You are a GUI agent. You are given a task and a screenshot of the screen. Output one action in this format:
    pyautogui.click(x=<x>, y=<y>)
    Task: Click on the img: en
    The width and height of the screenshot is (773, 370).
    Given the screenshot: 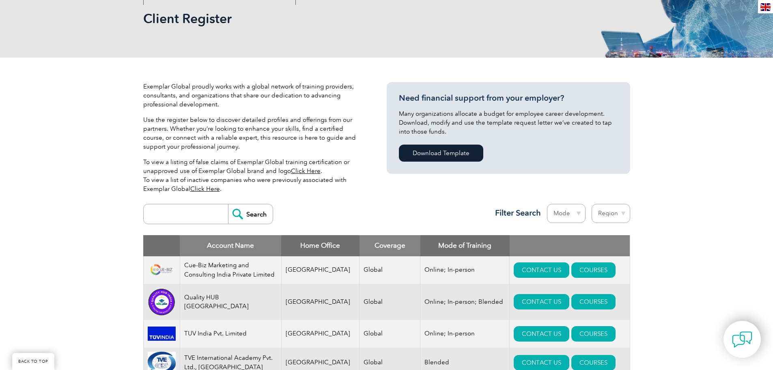 What is the action you would take?
    pyautogui.click(x=766, y=7)
    